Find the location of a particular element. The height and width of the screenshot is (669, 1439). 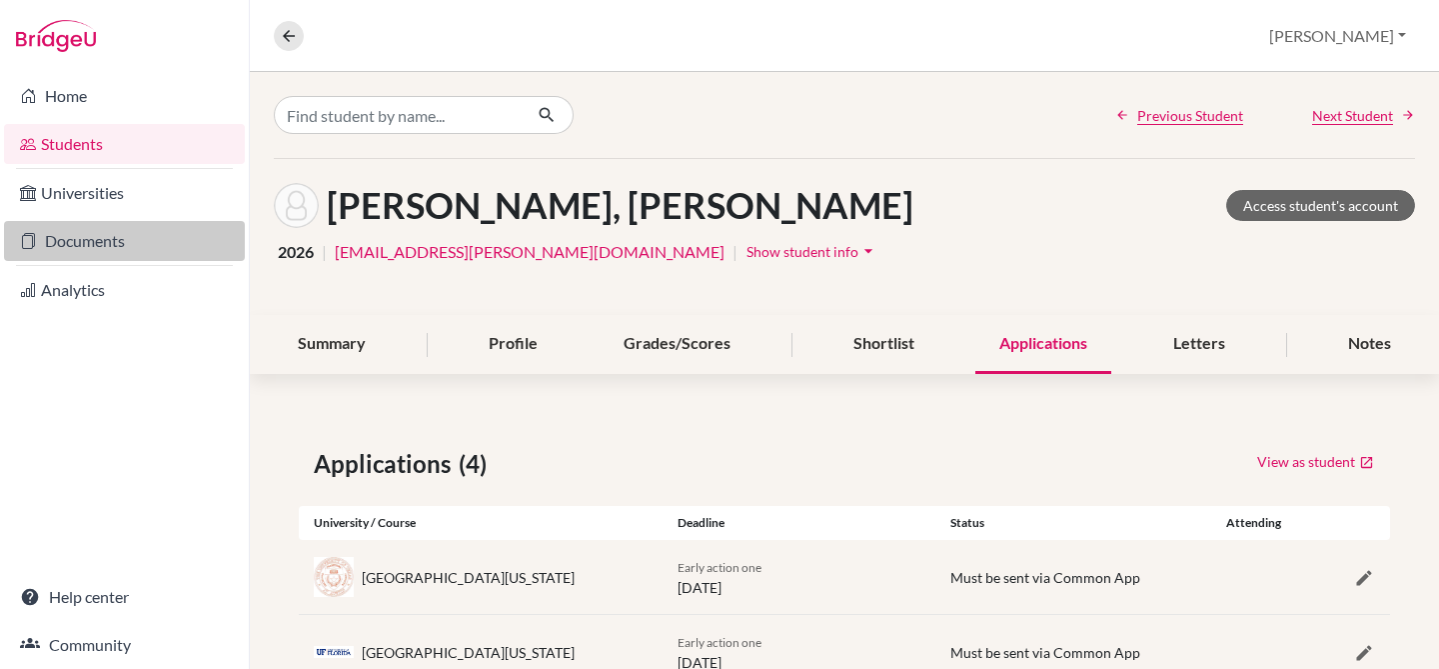

div: Attending is located at coordinates (1253, 523).